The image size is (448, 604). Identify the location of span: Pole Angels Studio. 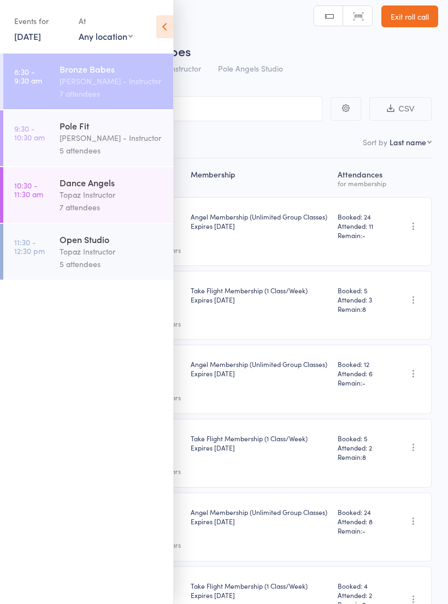
(250, 68).